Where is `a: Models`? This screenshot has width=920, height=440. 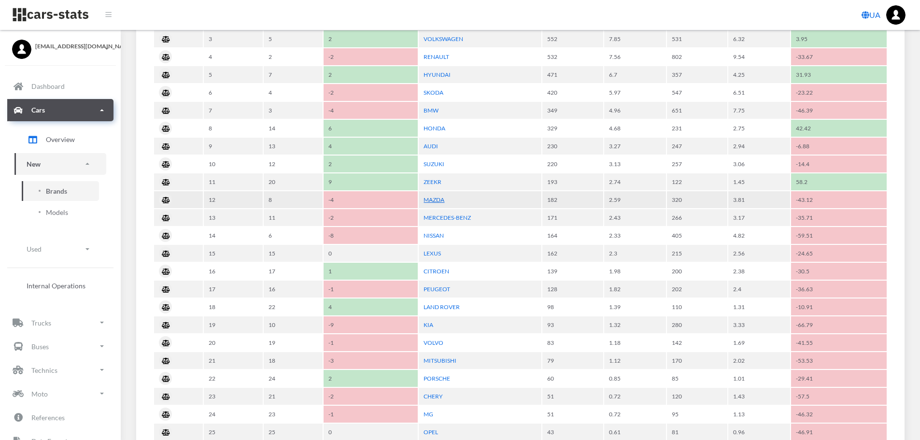 a: Models is located at coordinates (60, 212).